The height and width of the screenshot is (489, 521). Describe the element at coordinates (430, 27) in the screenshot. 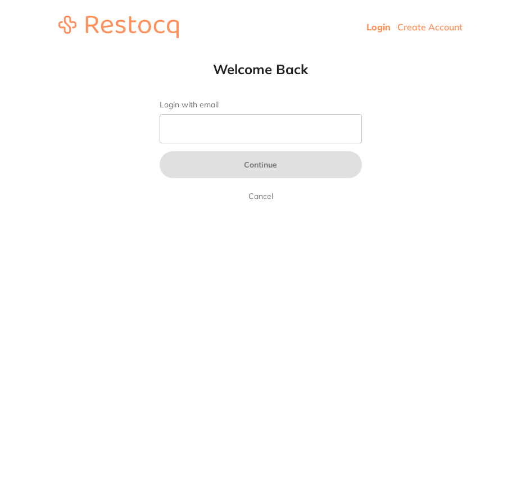

I see `a: Create Account` at that location.